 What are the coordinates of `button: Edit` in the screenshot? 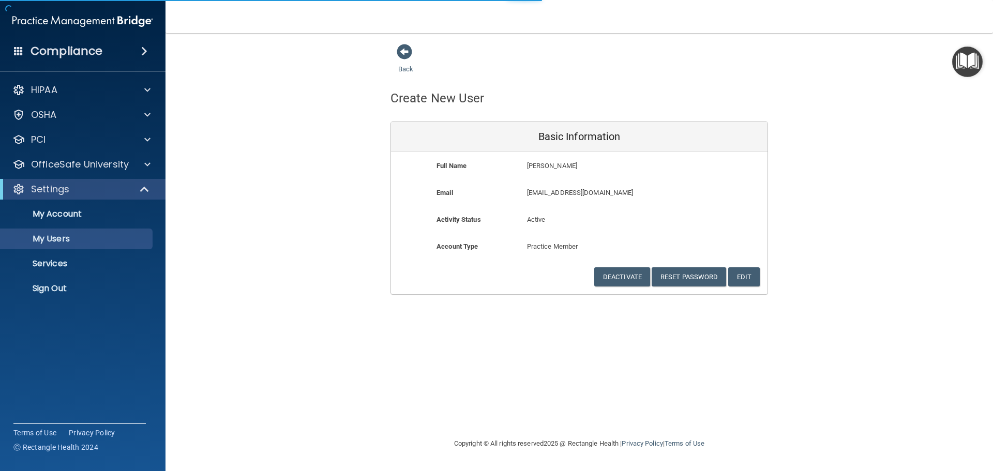 It's located at (744, 277).